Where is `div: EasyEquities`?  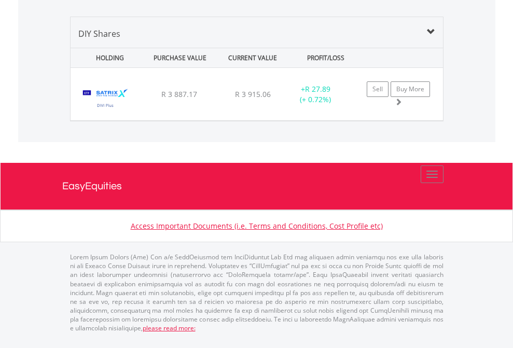
div: EasyEquities is located at coordinates (257, 186).